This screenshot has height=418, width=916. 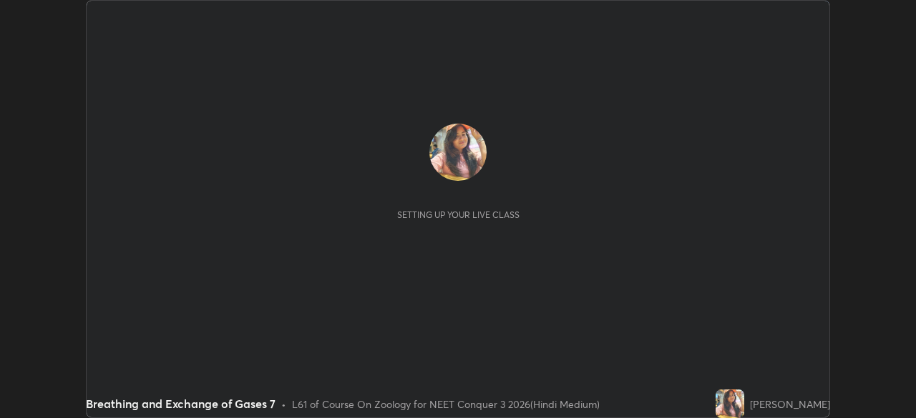 I want to click on div: Setting up your live class, so click(x=458, y=215).